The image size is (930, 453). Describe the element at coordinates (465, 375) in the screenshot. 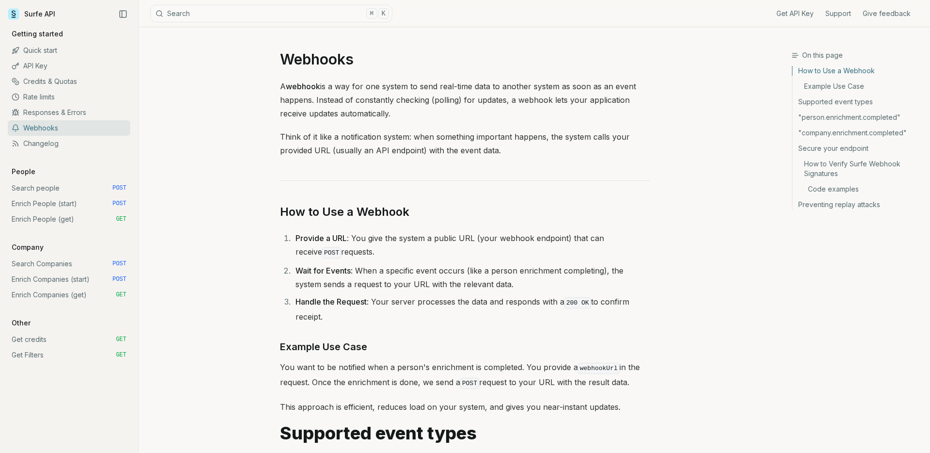

I see `p: You want to be notified when a person's enrichment is completed. You provide a in the request. On...` at that location.